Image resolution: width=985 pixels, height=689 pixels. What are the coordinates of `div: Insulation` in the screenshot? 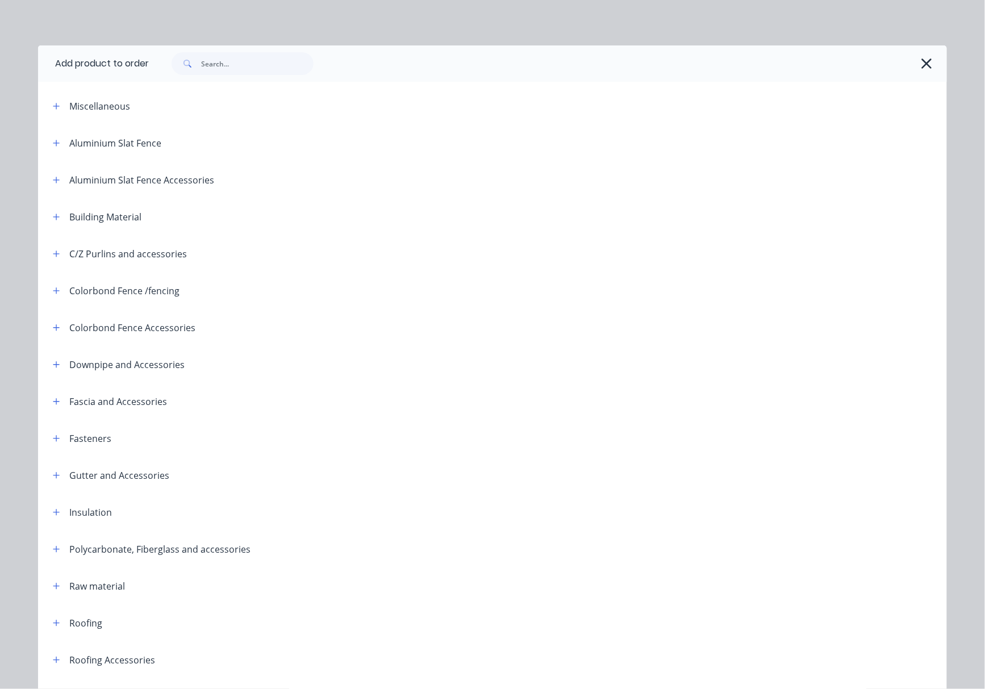 It's located at (90, 512).